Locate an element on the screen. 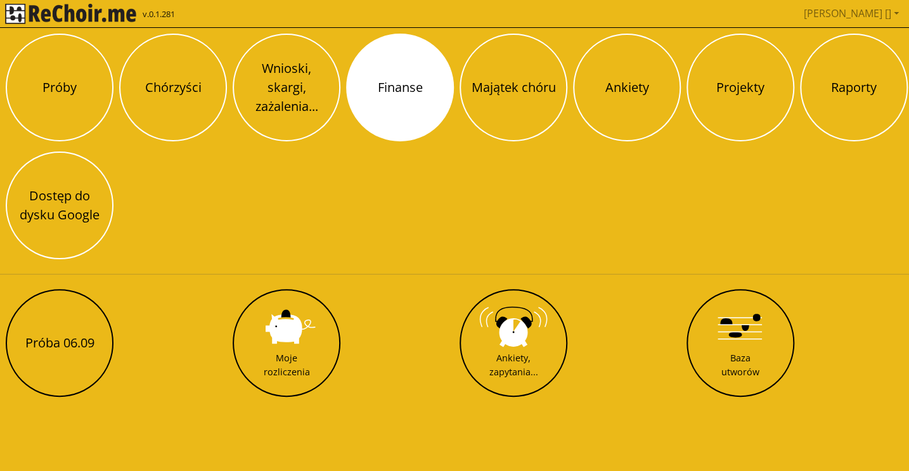 The width and height of the screenshot is (909, 471). button: Próba 06.09 is located at coordinates (60, 343).